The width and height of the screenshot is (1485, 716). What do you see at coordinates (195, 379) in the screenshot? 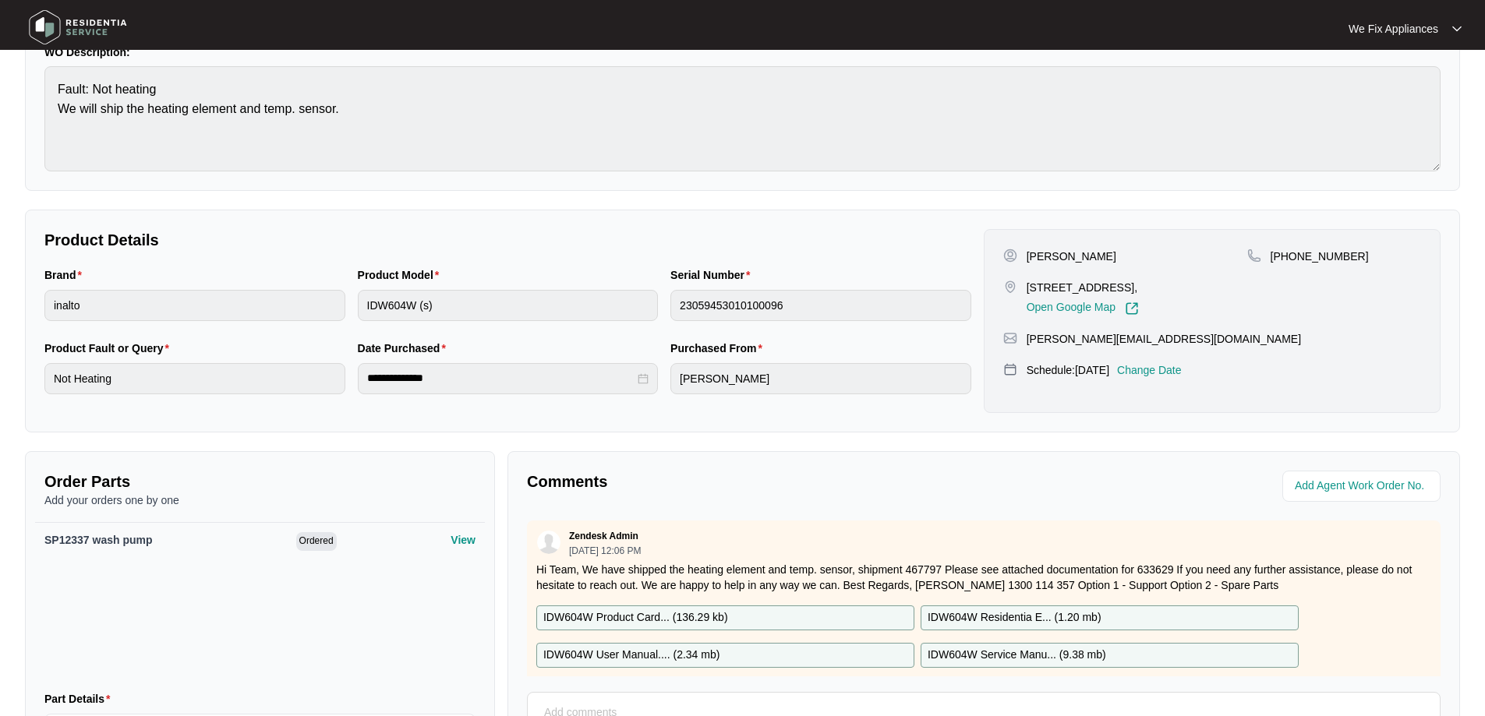
I see `input: Product Fault or Query` at bounding box center [195, 379].